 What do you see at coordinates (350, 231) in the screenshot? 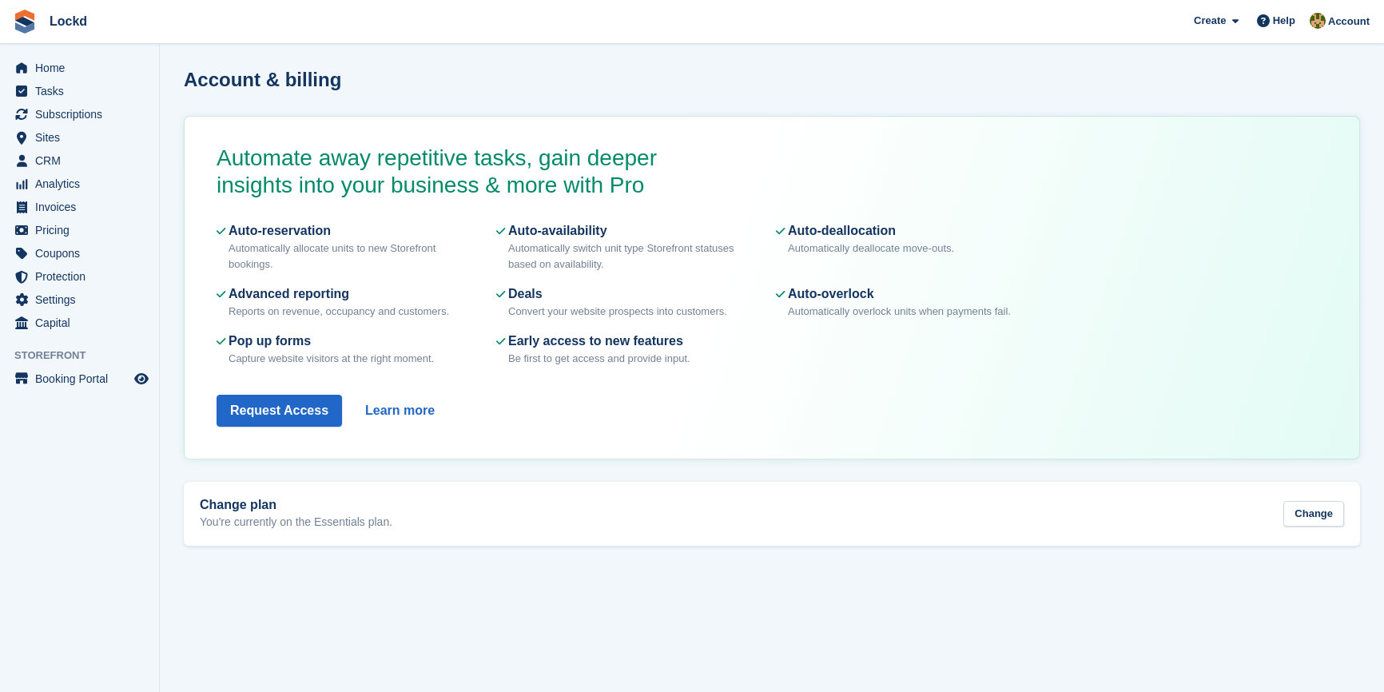
I see `div: Auto-reservation` at bounding box center [350, 231].